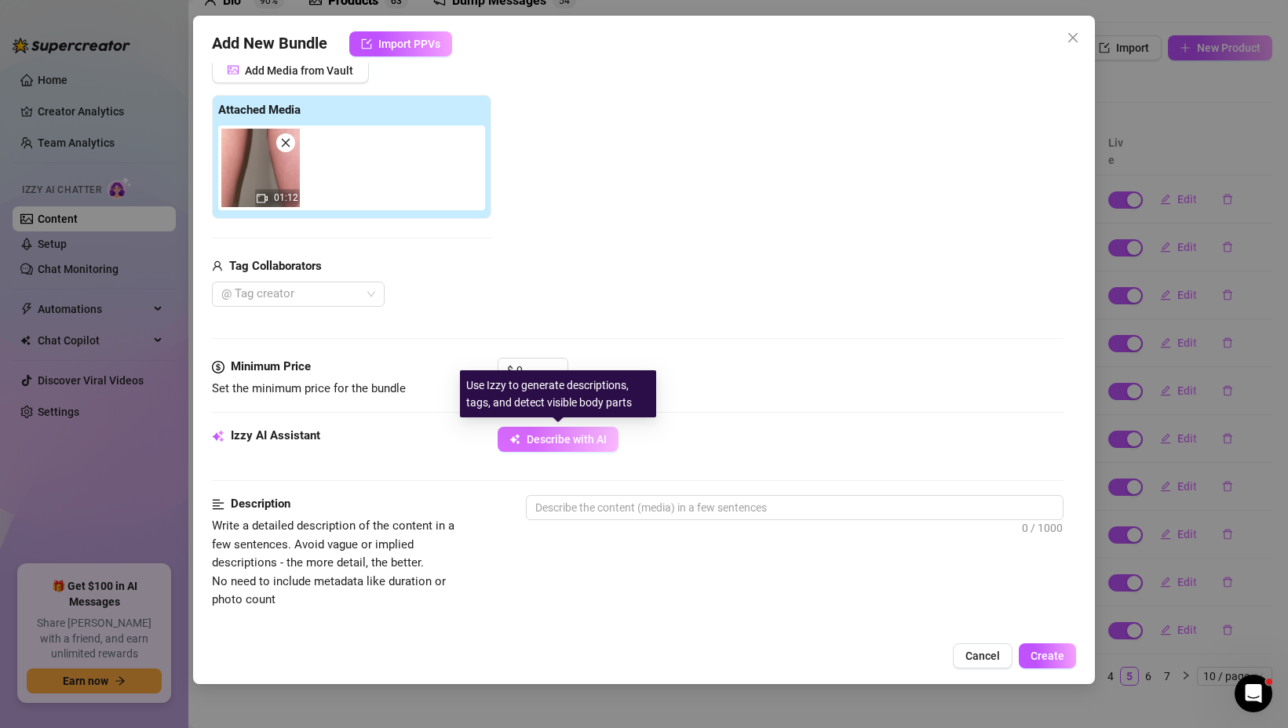 Image resolution: width=1288 pixels, height=728 pixels. I want to click on button: Close, so click(1073, 38).